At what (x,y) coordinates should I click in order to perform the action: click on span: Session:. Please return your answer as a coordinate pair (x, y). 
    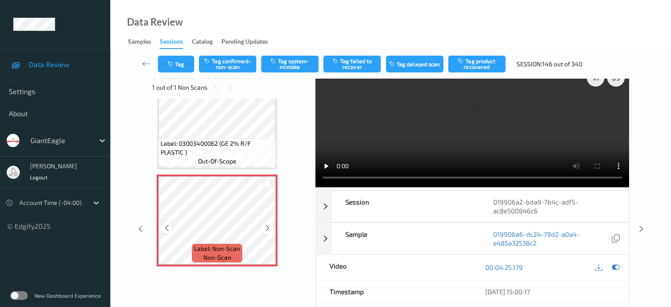
    Looking at the image, I should click on (529, 64).